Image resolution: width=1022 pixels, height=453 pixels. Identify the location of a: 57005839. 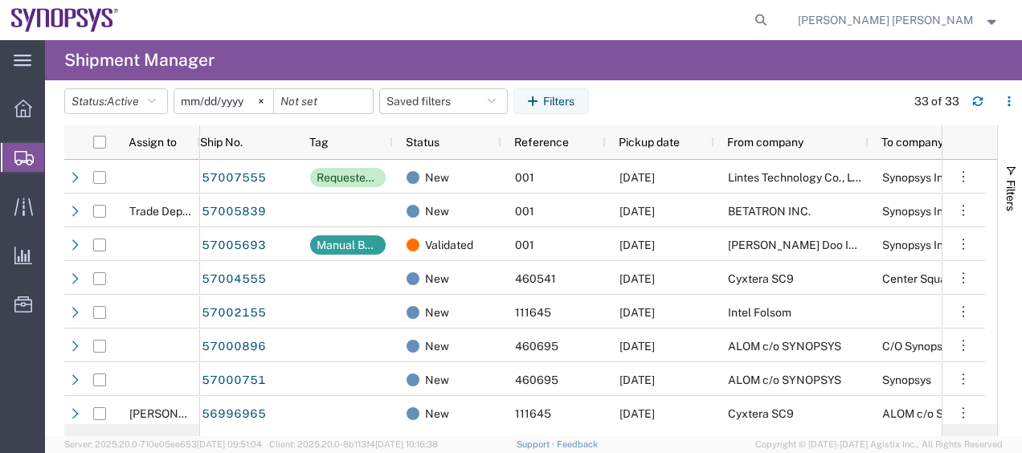
(234, 212).